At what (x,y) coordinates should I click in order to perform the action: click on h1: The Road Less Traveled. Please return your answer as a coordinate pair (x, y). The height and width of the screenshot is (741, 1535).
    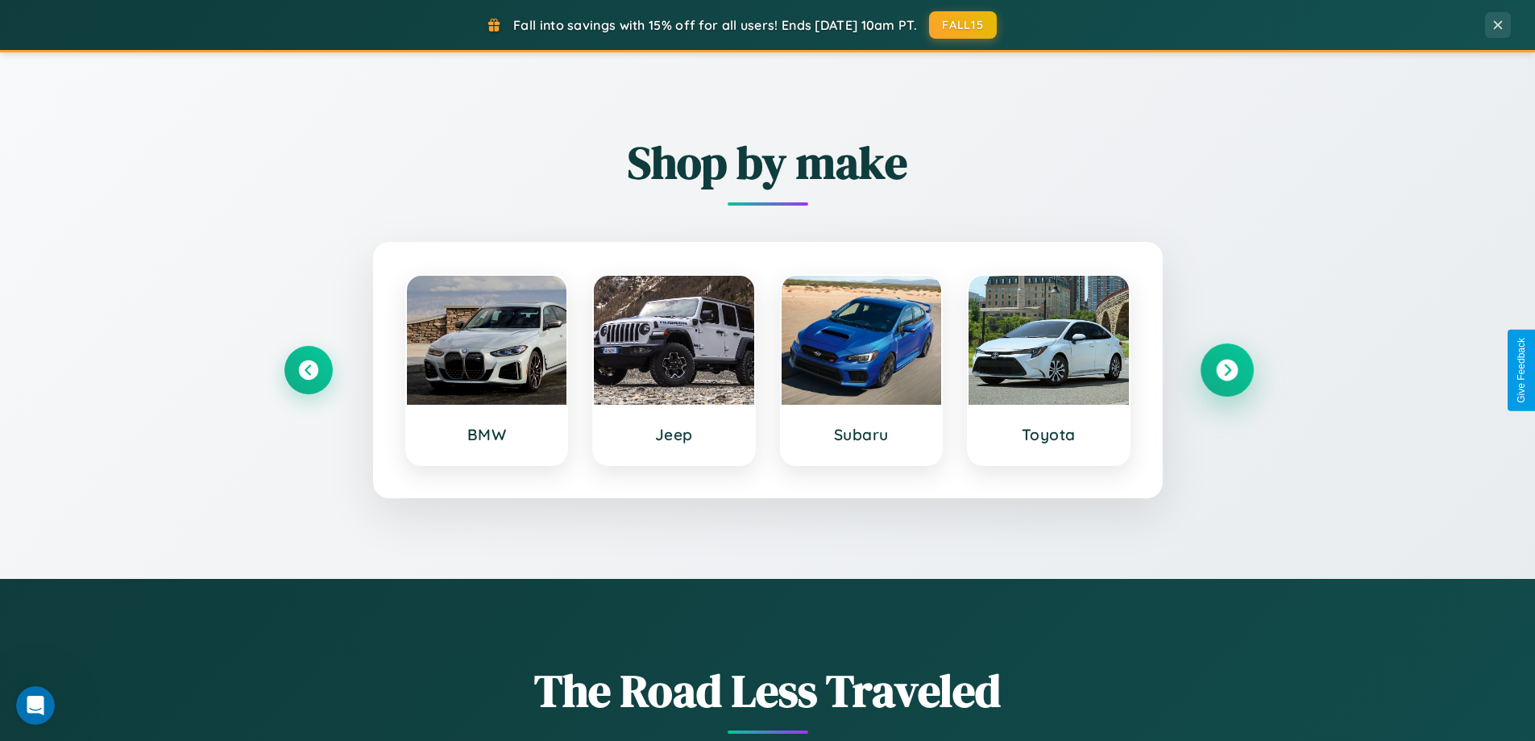
    Looking at the image, I should click on (768, 690).